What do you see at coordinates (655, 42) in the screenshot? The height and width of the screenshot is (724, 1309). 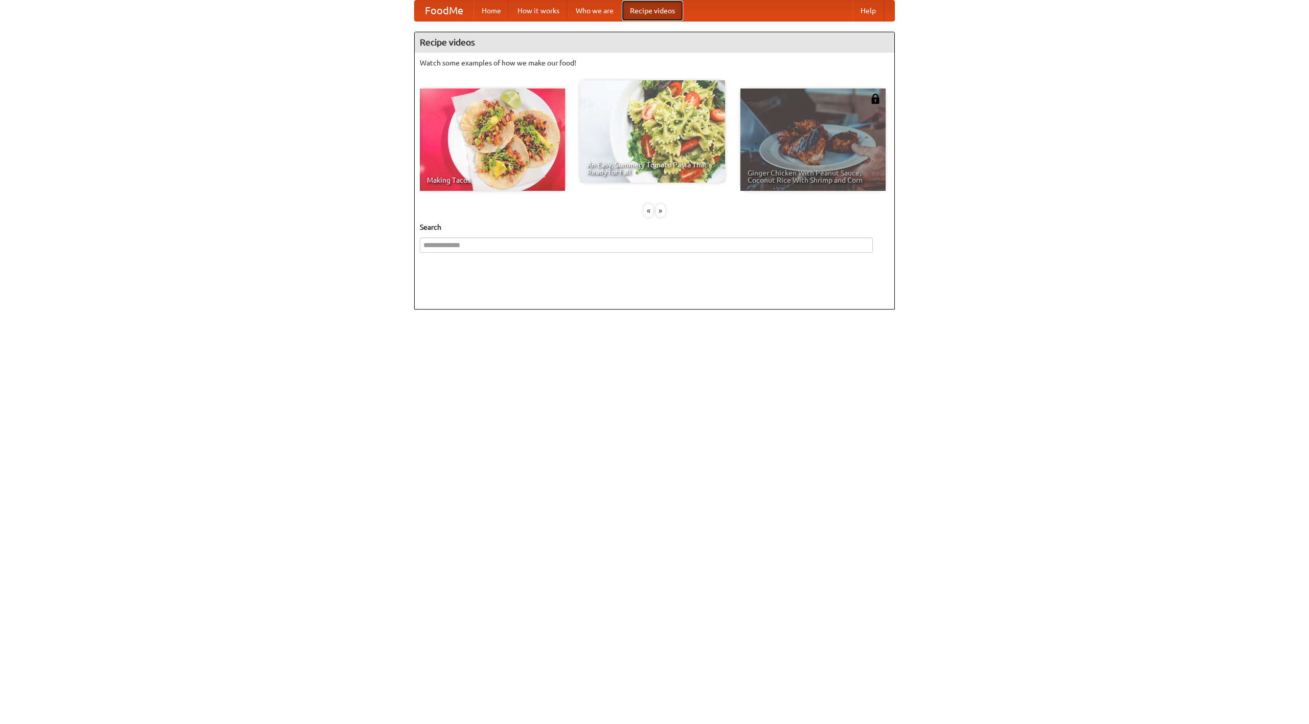 I see `h4: Recipe videos` at bounding box center [655, 42].